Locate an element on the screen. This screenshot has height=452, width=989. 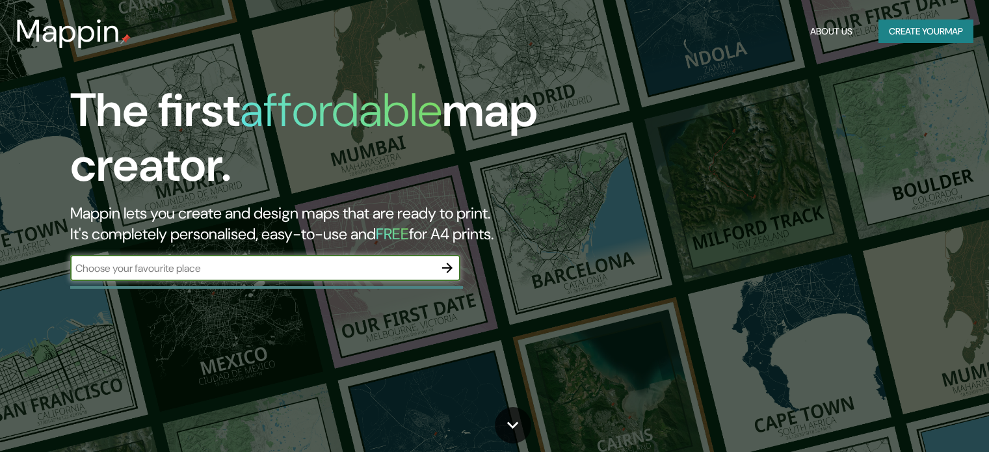
button: Create yourmap is located at coordinates (926, 31).